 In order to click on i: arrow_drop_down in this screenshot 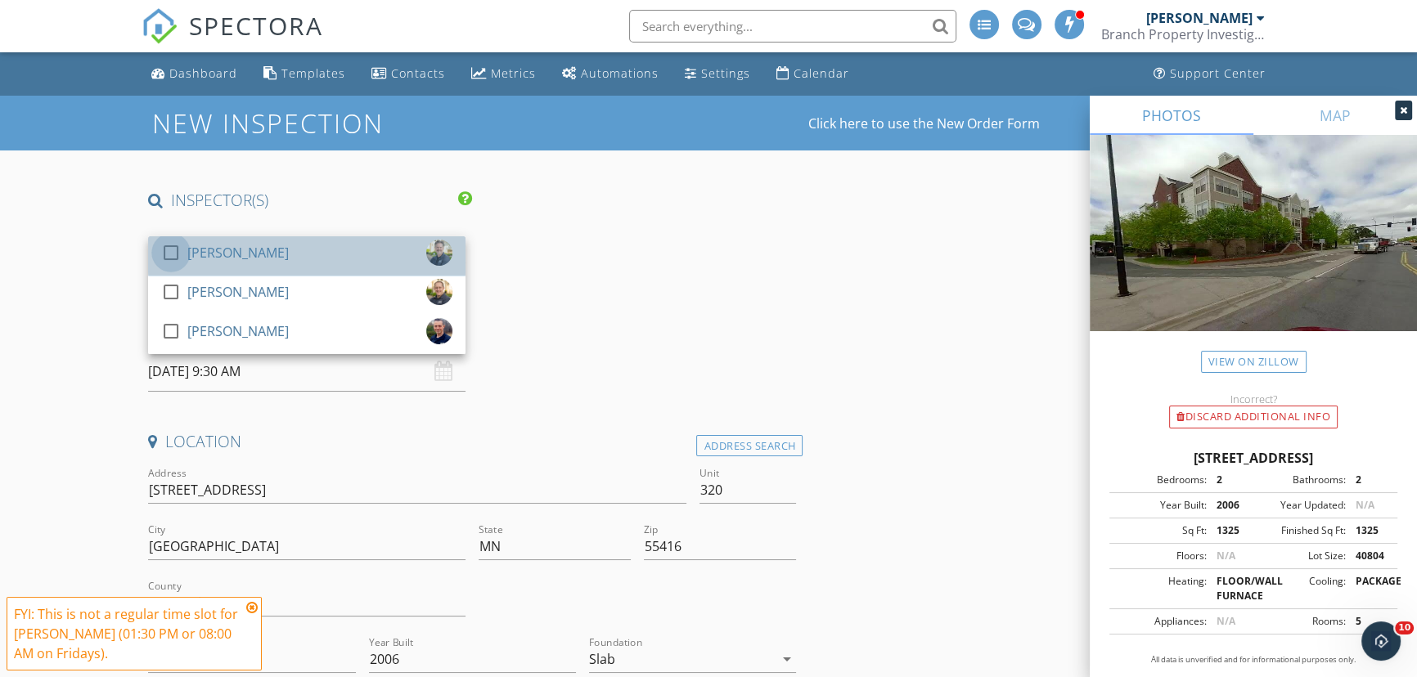, I will do `click(786, 659)`.